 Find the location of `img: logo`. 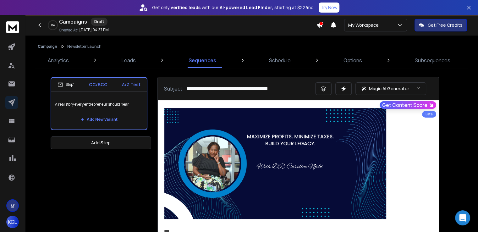

img: logo is located at coordinates (13, 27).